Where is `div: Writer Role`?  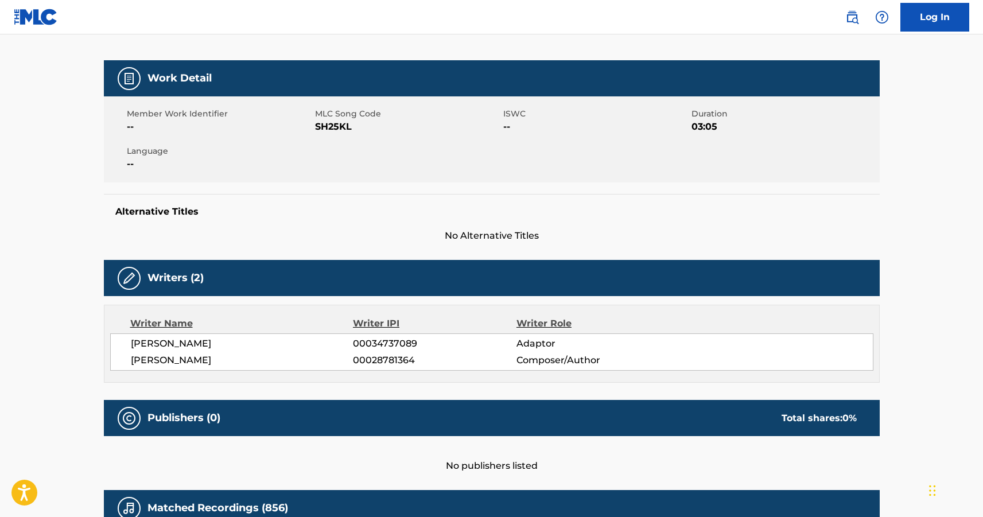
div: Writer Role is located at coordinates (590, 324).